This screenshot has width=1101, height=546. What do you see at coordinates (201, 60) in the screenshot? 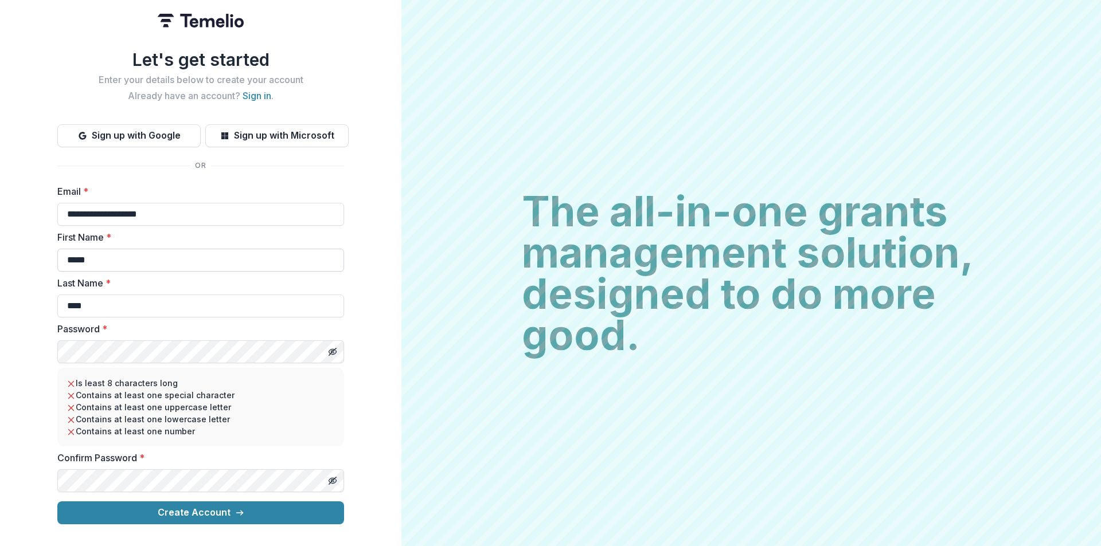
I see `h1: Let's get started` at bounding box center [201, 60].